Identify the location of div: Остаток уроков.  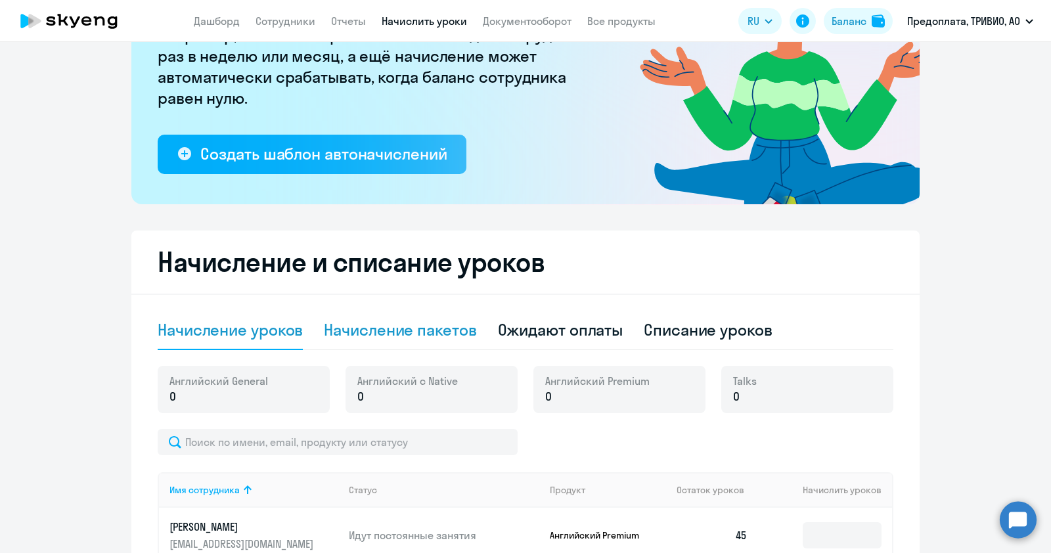
(718, 490).